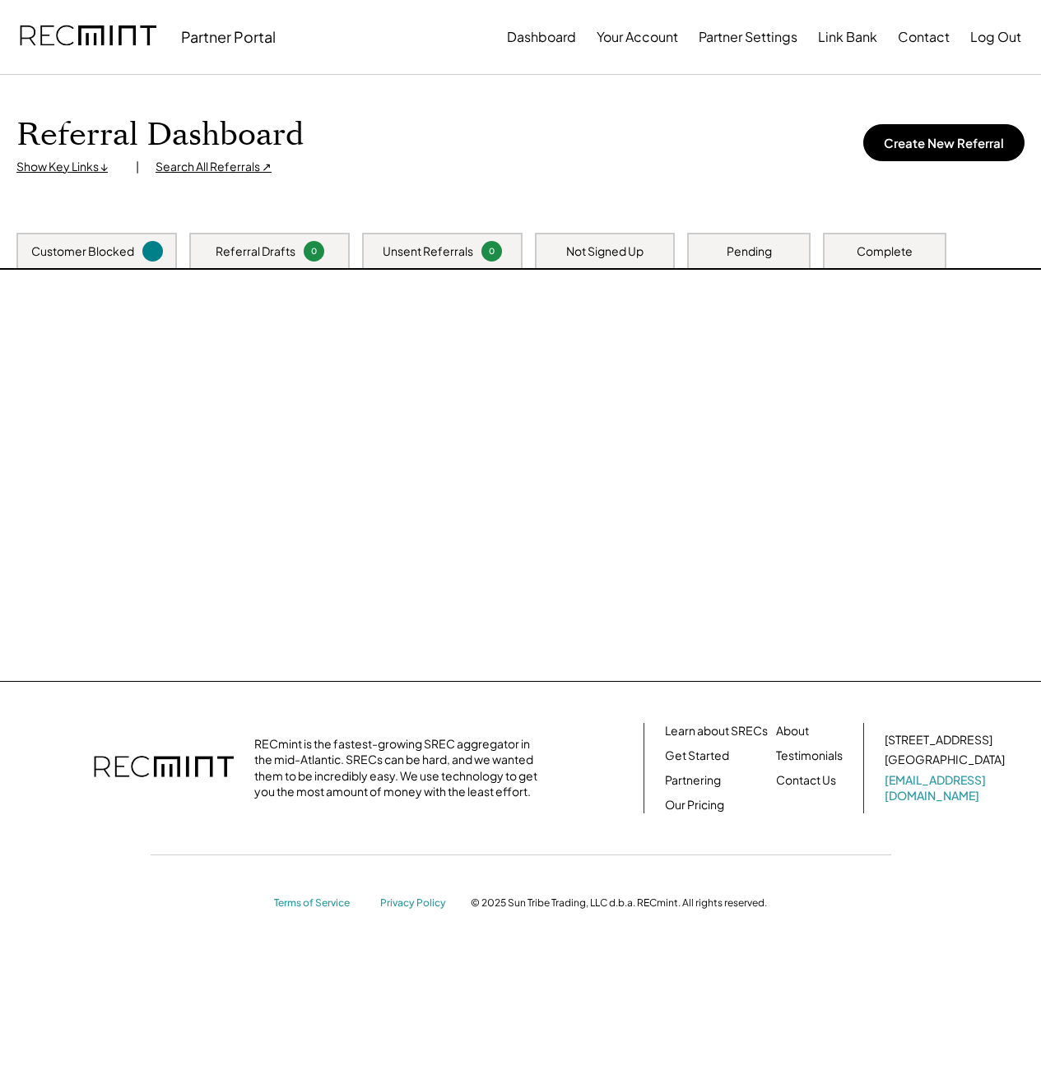 Image resolution: width=1041 pixels, height=1079 pixels. What do you see at coordinates (541, 37) in the screenshot?
I see `button: Dashboard` at bounding box center [541, 37].